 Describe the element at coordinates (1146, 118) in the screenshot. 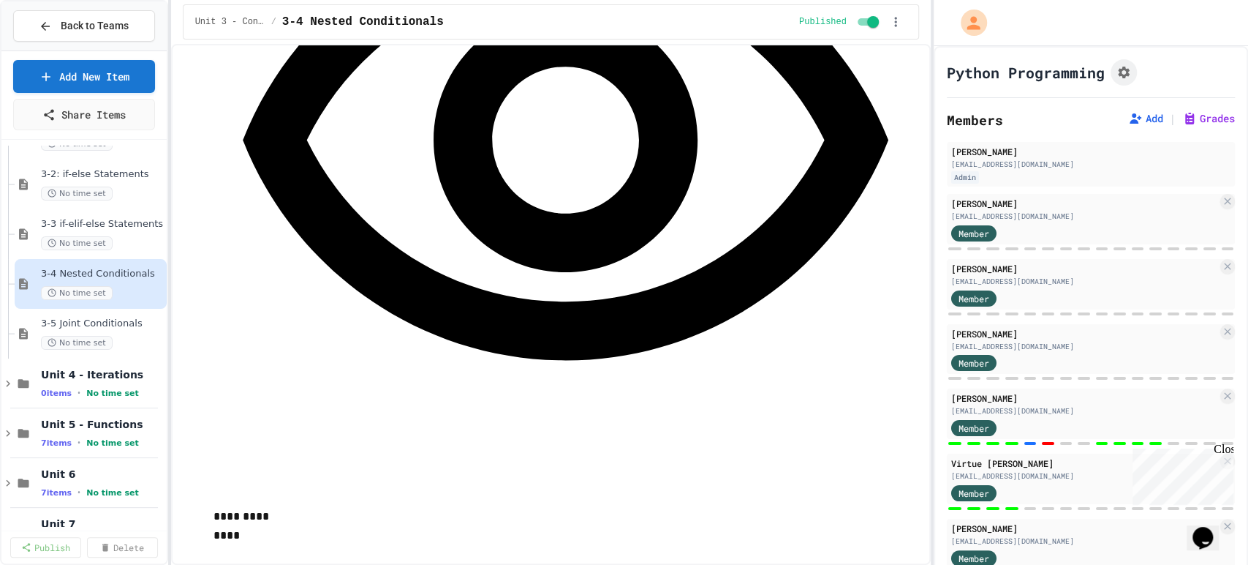

I see `button: Add` at that location.